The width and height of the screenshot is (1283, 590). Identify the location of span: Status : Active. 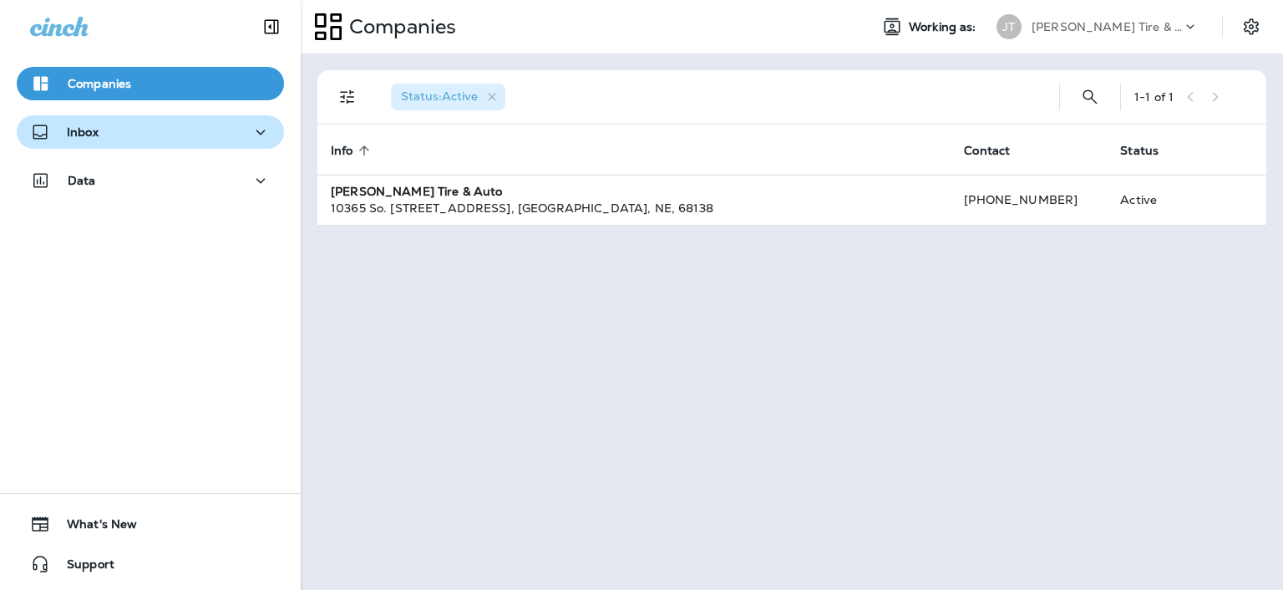
(439, 96).